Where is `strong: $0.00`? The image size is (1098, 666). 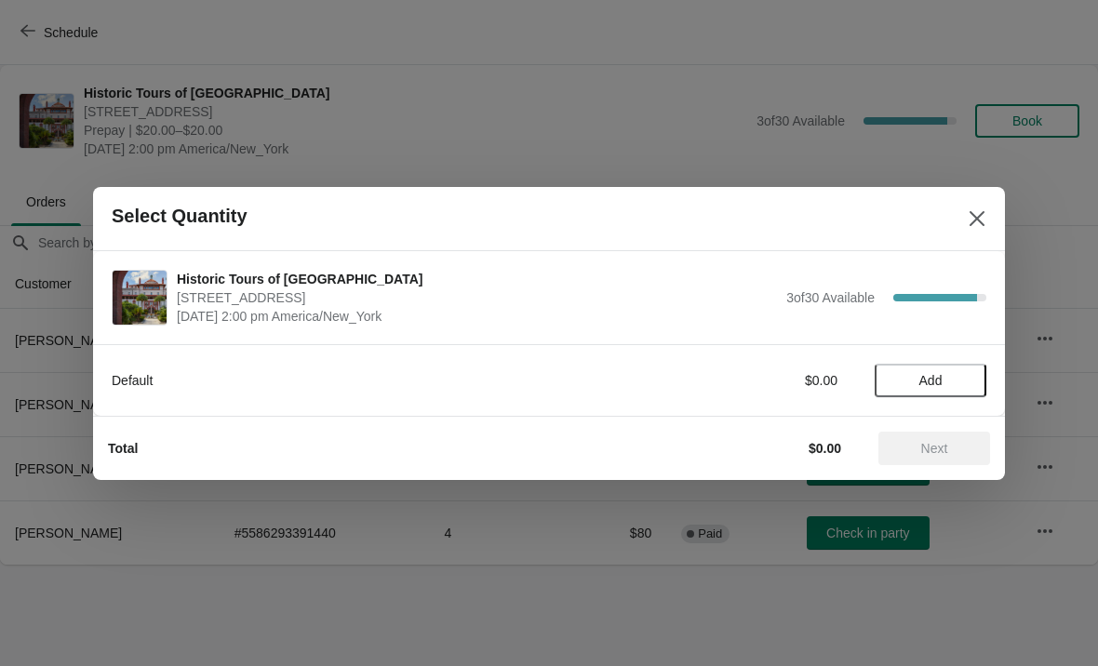 strong: $0.00 is located at coordinates (824, 448).